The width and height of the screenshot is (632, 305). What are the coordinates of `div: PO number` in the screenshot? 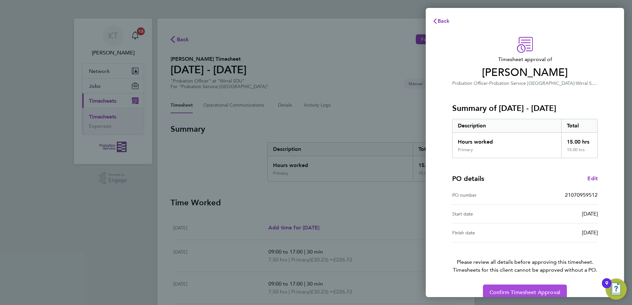 It's located at (488, 195).